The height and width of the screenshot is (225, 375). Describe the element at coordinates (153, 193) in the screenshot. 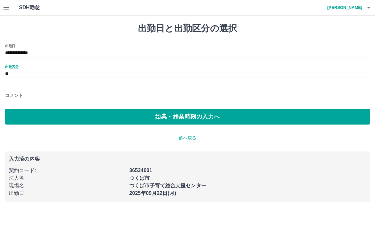

I see `b: 2025年09月22日(月)` at that location.